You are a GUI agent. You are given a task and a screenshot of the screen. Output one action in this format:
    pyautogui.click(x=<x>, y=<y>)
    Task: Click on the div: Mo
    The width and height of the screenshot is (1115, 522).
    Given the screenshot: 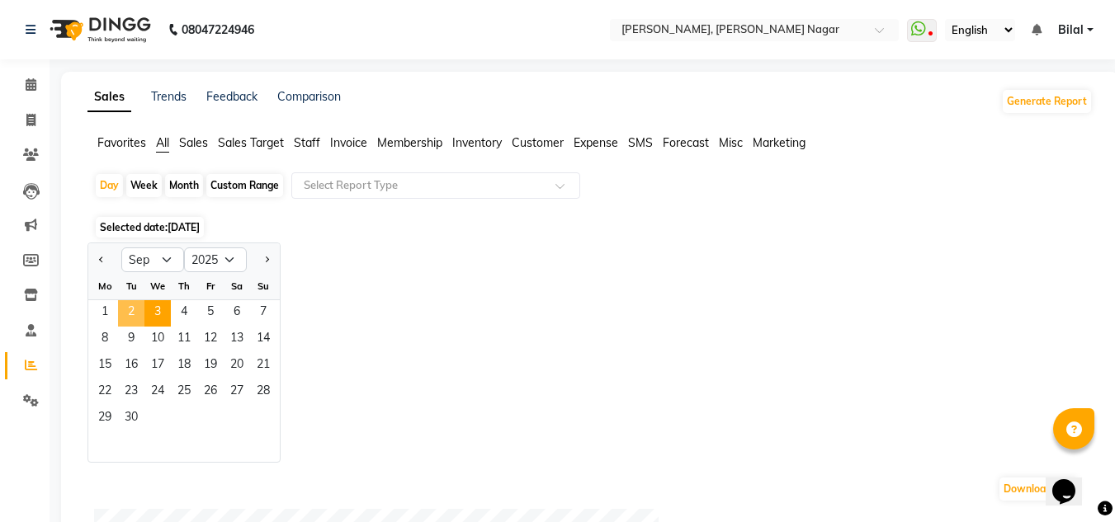 What is the action you would take?
    pyautogui.click(x=105, y=286)
    